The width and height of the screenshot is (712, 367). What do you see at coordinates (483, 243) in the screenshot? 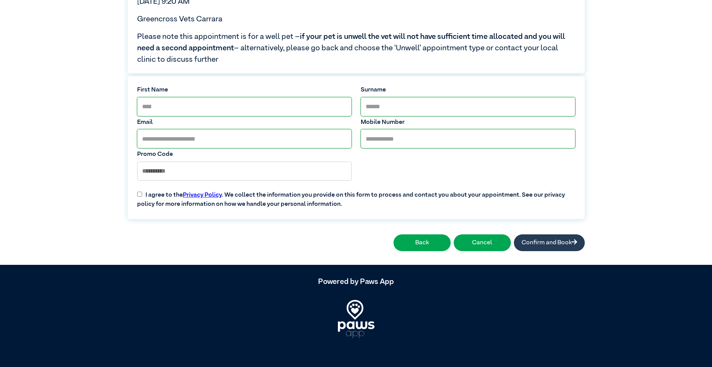
I see `button: Cancel` at bounding box center [483, 243].